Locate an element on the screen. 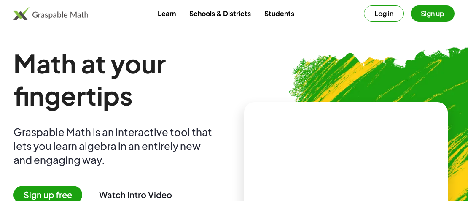  button: Log in is located at coordinates (384, 13).